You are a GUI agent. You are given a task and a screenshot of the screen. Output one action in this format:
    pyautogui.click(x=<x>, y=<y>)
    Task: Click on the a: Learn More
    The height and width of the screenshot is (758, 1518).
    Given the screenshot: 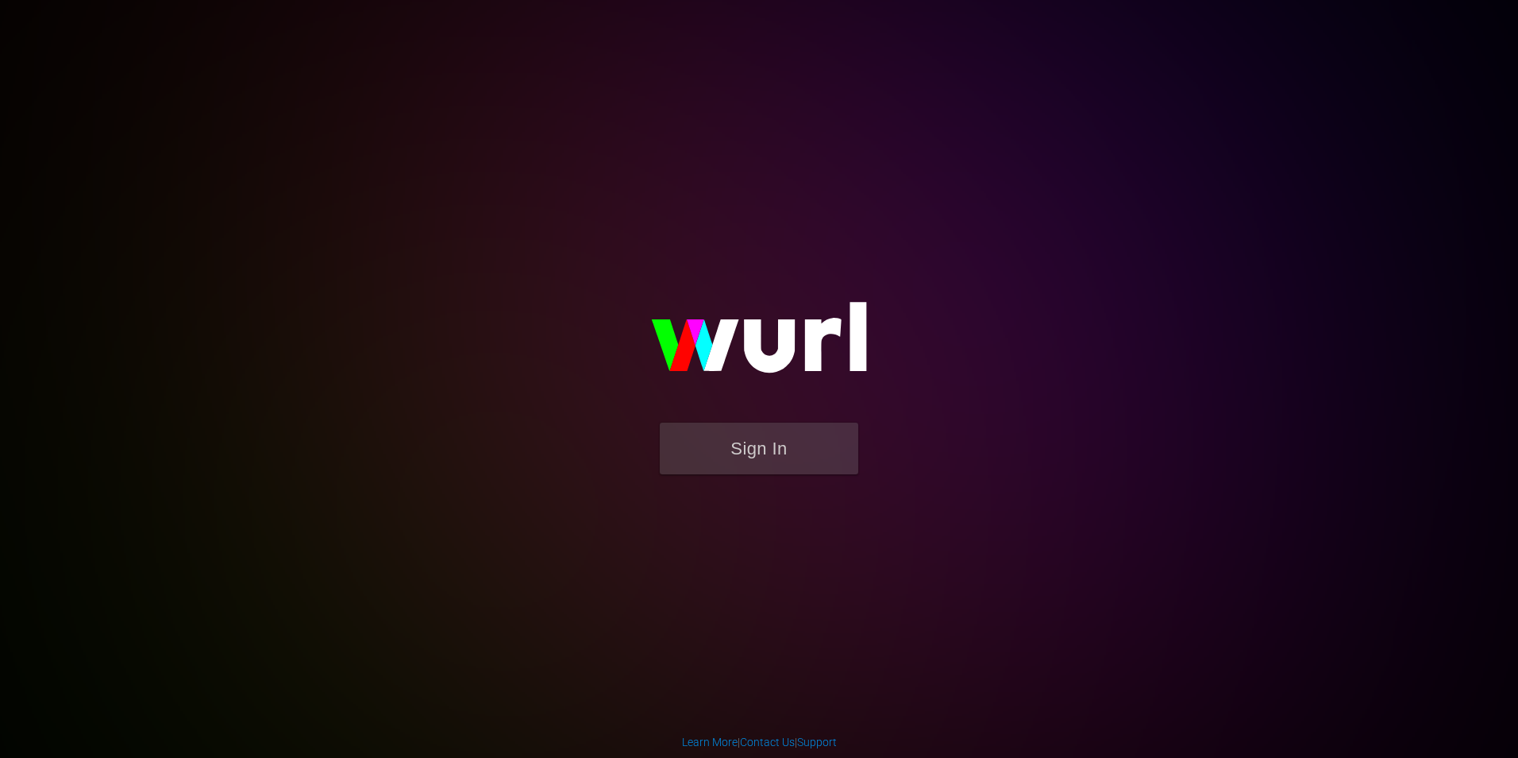 What is the action you would take?
    pyautogui.click(x=710, y=742)
    